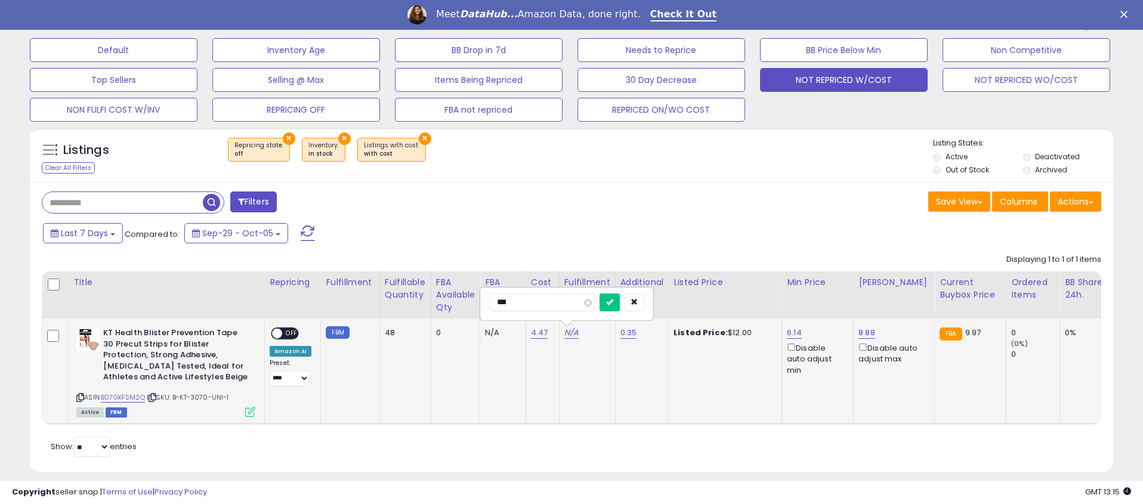 The height and width of the screenshot is (504, 1143). What do you see at coordinates (867, 333) in the screenshot?
I see `a: 8.88` at bounding box center [867, 333].